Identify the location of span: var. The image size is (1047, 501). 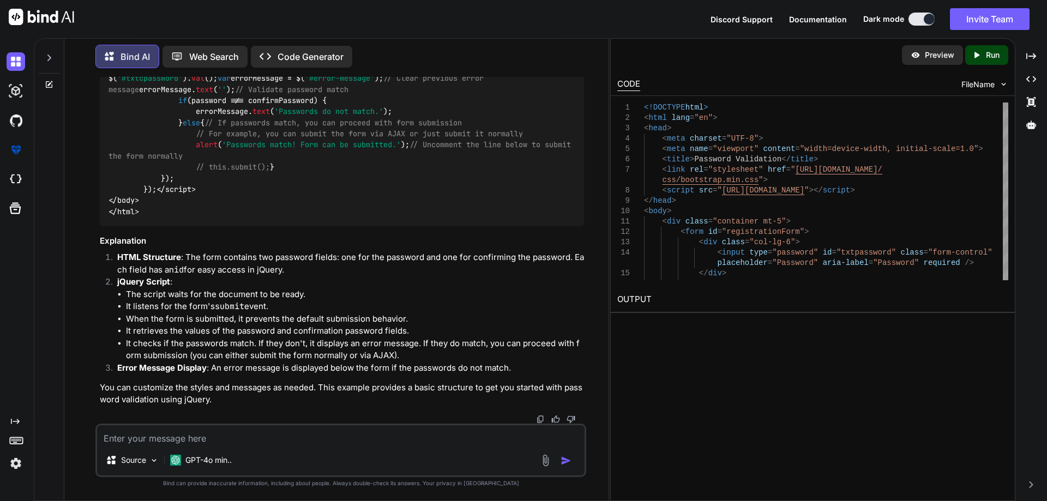
(224, 78).